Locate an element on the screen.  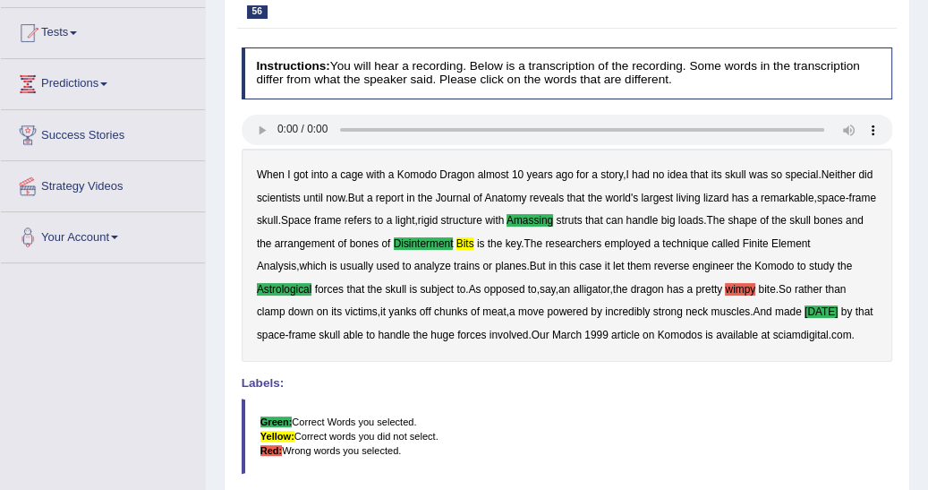
b: analyze is located at coordinates (432, 266).